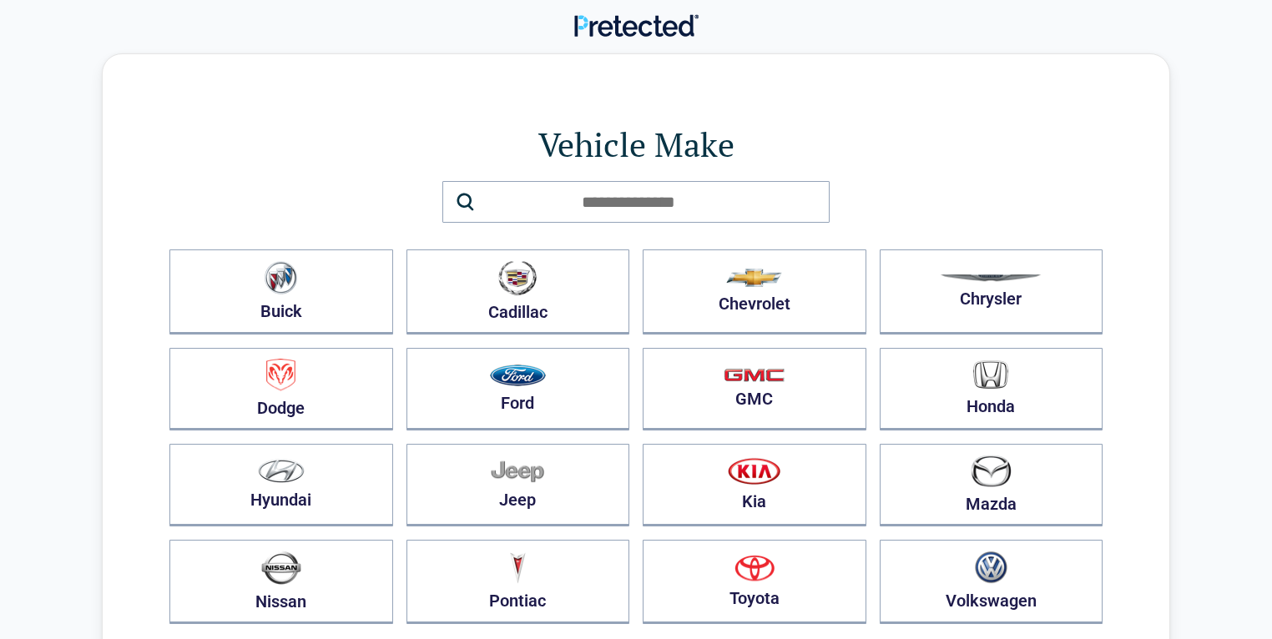 This screenshot has width=1272, height=639. I want to click on button: Dodge, so click(281, 389).